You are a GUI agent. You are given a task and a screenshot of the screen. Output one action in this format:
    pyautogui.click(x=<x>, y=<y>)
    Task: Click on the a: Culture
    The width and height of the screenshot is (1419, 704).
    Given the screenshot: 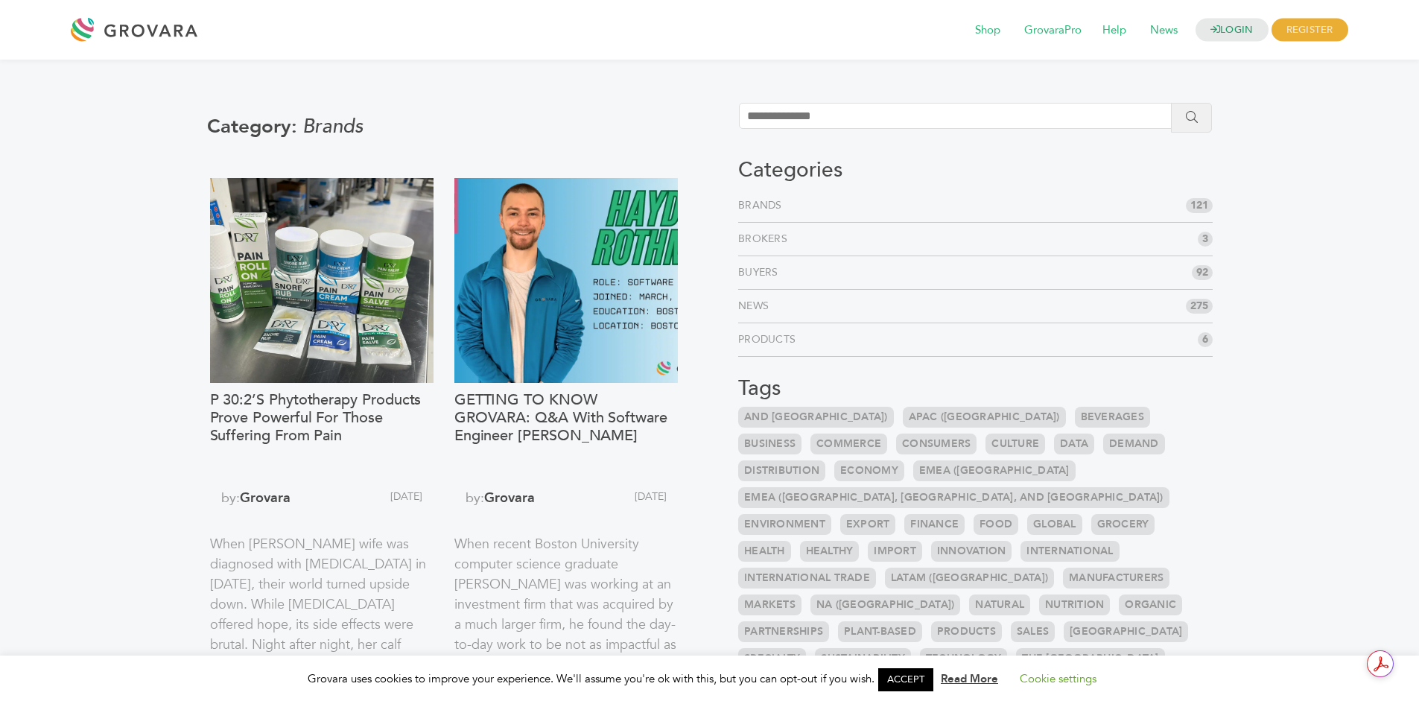 What is the action you would take?
    pyautogui.click(x=1015, y=444)
    